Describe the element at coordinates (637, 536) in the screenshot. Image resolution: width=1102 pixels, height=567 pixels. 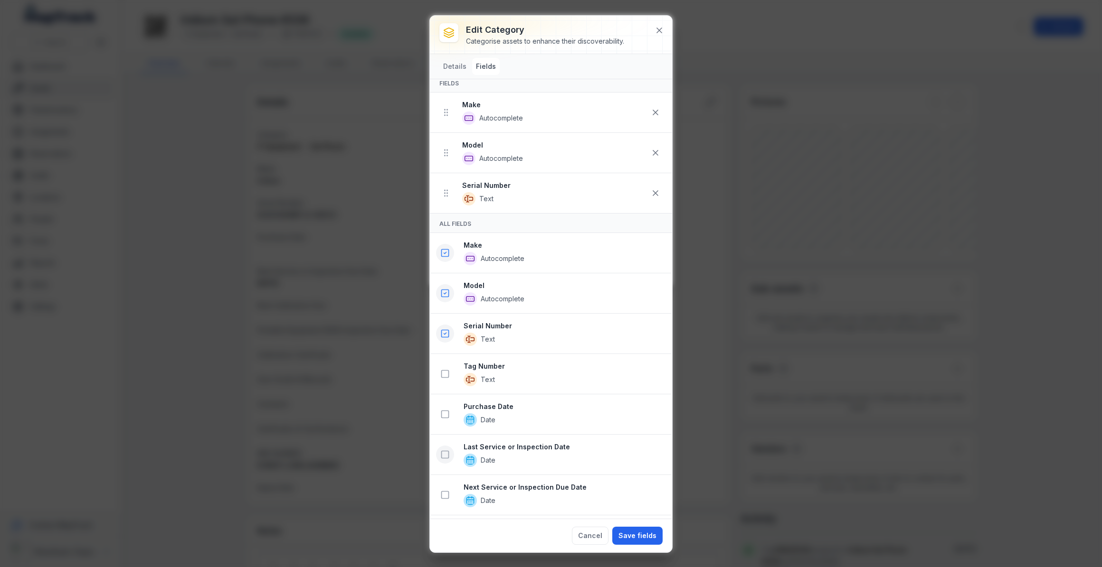
I see `button: Save fields` at that location.